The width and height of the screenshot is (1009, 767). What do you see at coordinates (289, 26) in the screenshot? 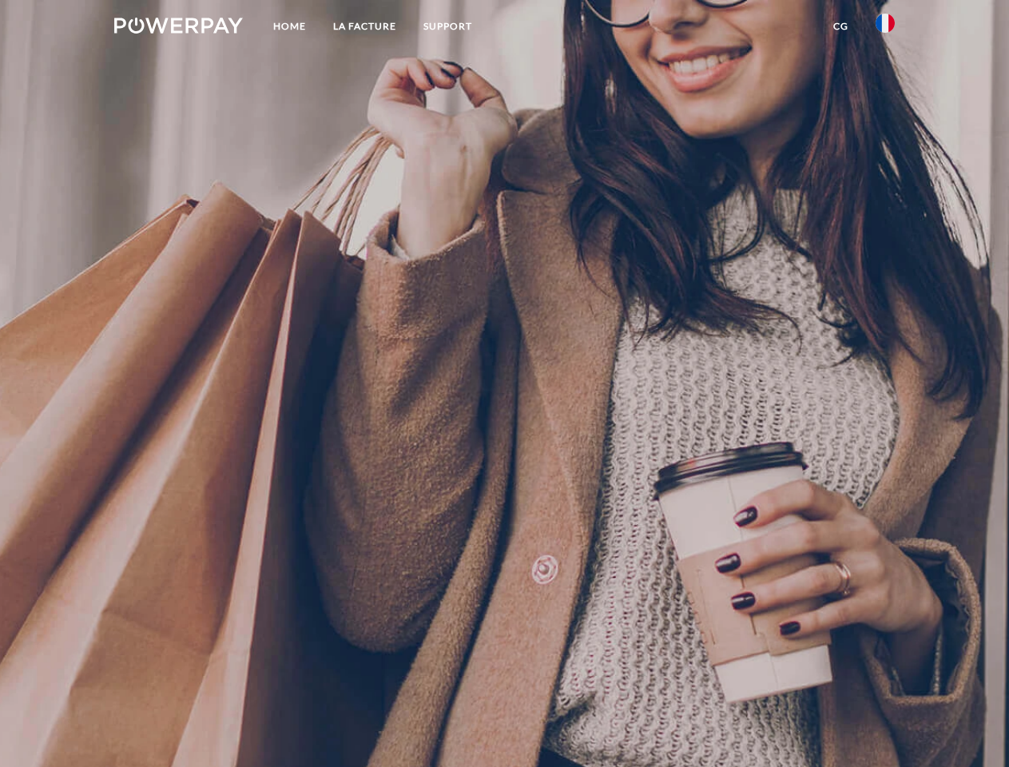
I see `a: Home` at bounding box center [289, 26].